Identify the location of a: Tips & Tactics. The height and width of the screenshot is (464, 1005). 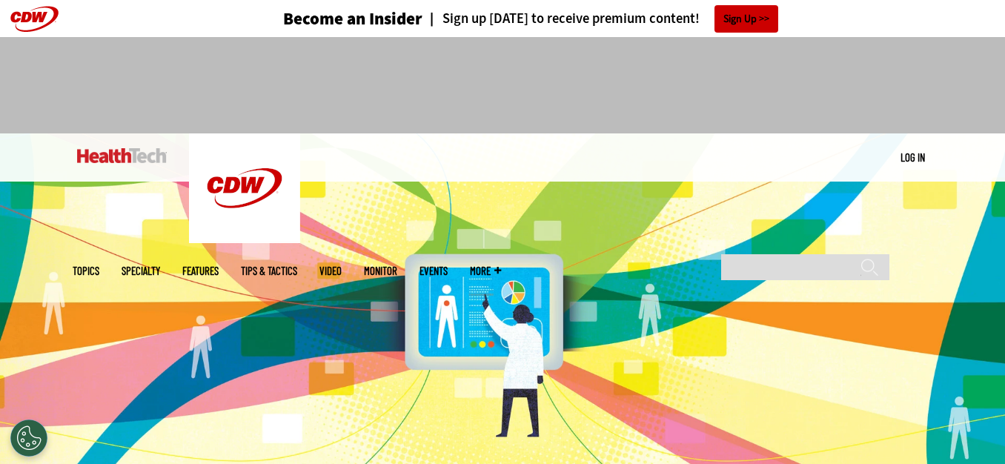
(269, 270).